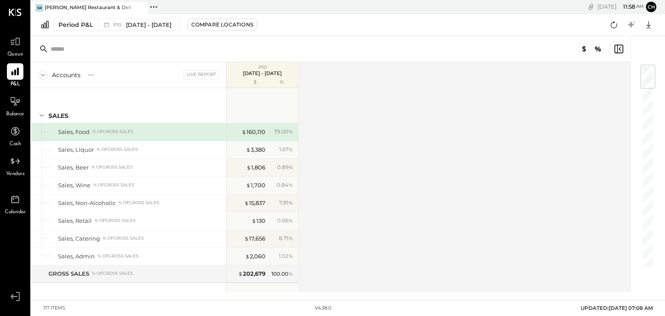  I want to click on div: copy link, so click(591, 6).